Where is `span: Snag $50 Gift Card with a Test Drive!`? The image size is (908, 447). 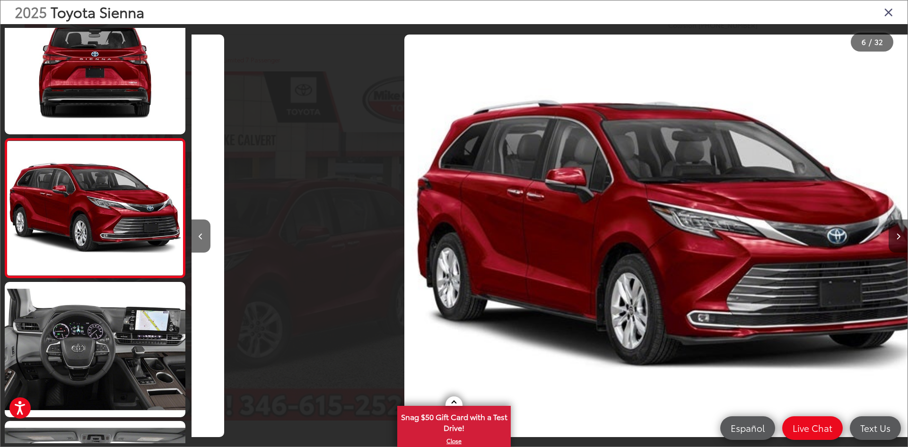 span: Snag $50 Gift Card with a Test Drive! is located at coordinates (454, 421).